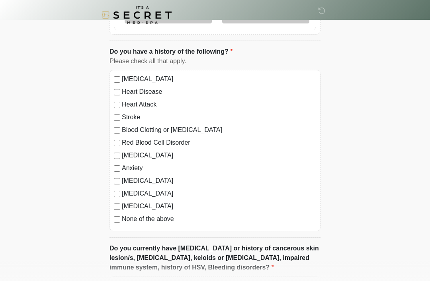 The width and height of the screenshot is (430, 281). Describe the element at coordinates (219, 143) in the screenshot. I see `label: Red Blood Cell Disorder` at that location.